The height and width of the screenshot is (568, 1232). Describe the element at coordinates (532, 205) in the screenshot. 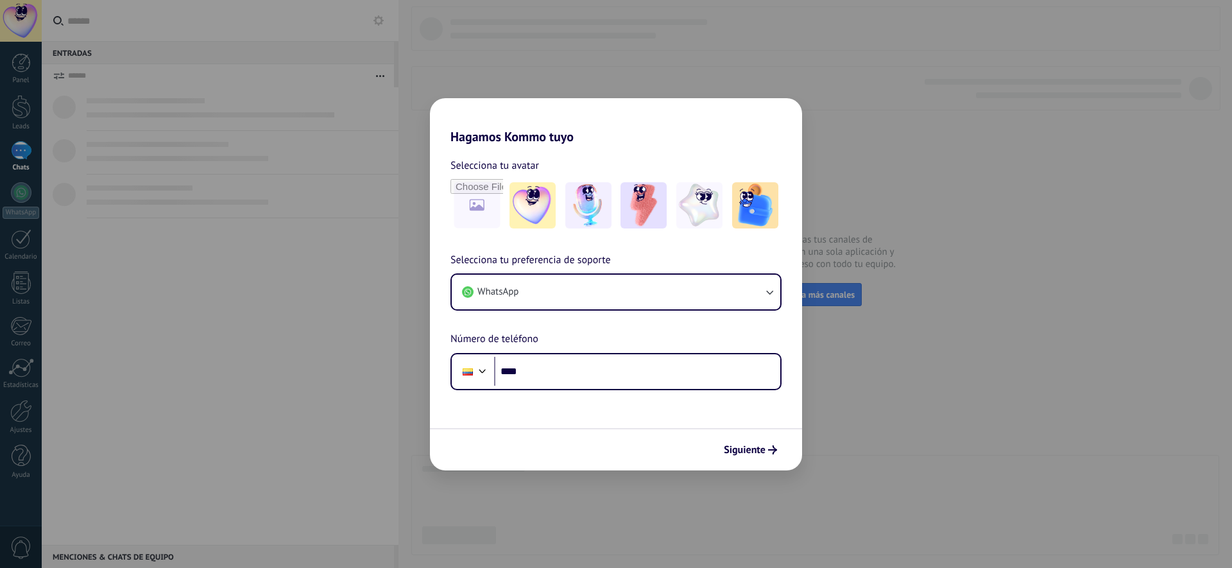

I see `img: -1.jpeg` at that location.